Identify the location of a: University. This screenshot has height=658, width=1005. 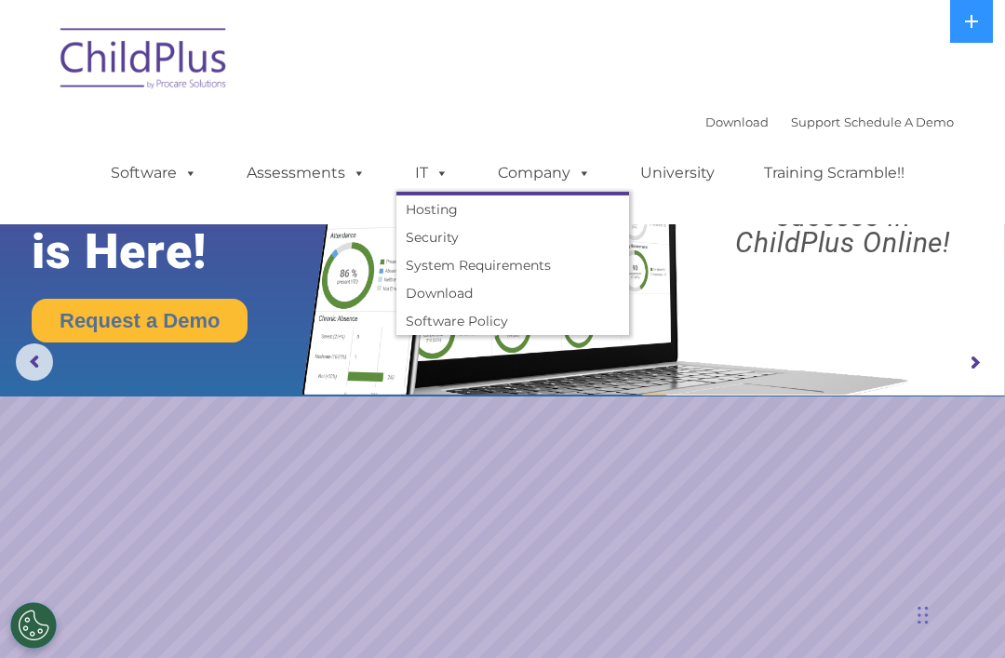
(678, 173).